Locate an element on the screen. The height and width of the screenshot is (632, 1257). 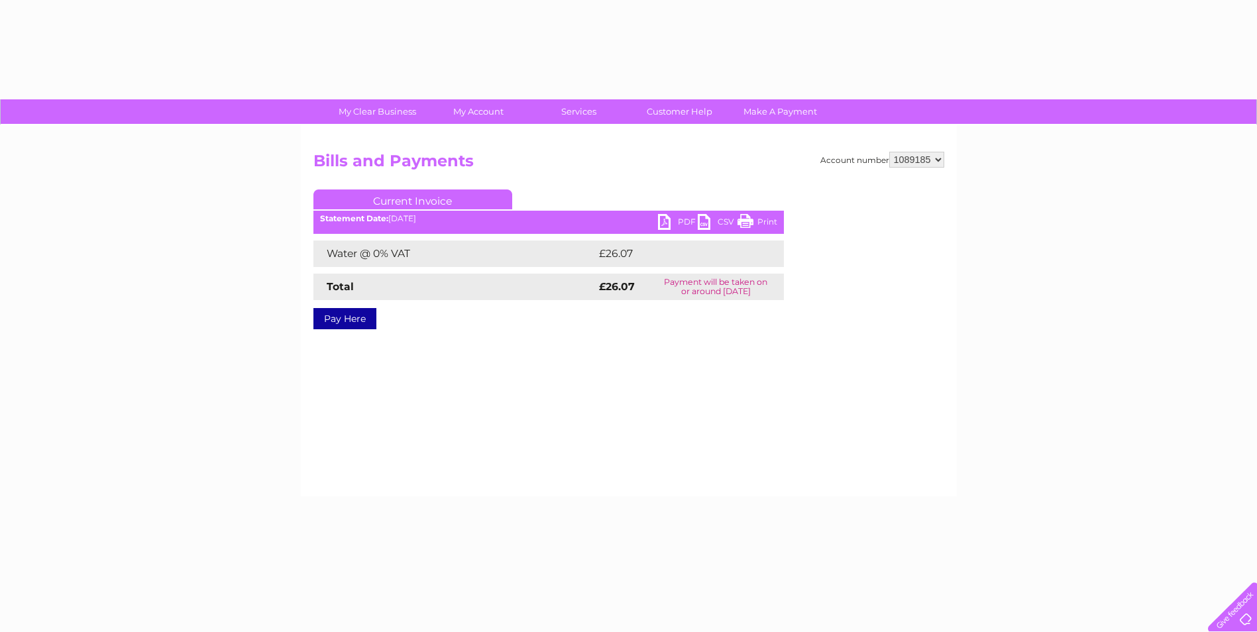
a: My Clear Business is located at coordinates (377, 111).